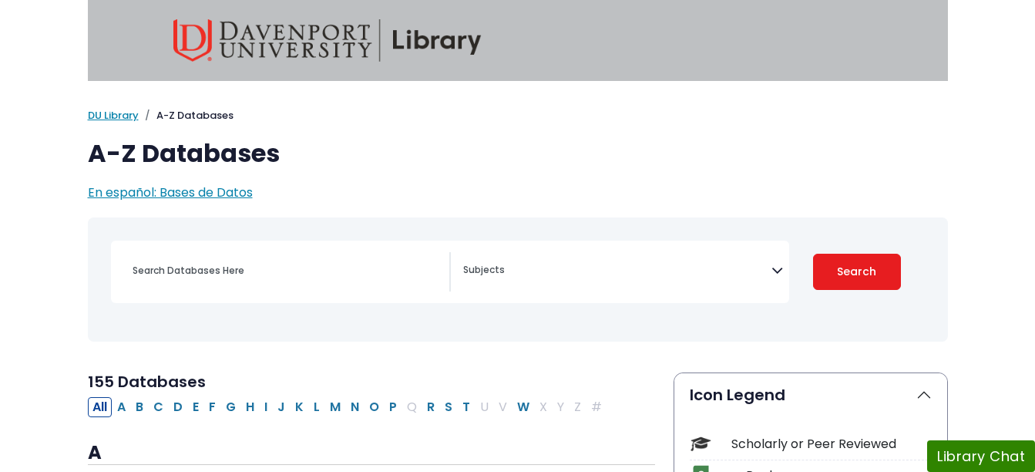 This screenshot has width=1035, height=472. Describe the element at coordinates (374, 407) in the screenshot. I see `button: Filter Results O` at that location.